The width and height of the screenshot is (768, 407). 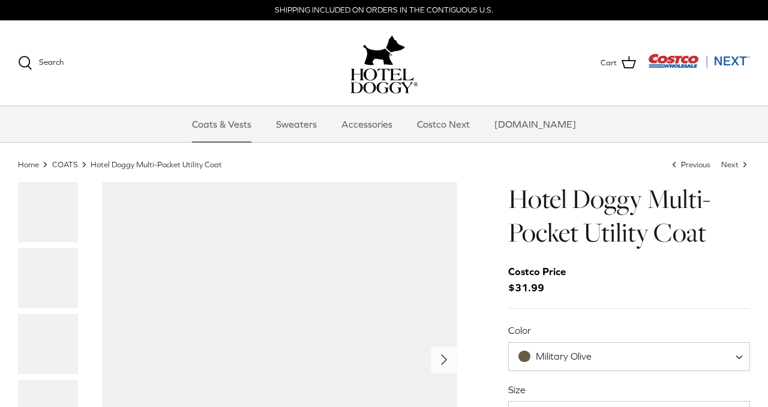 What do you see at coordinates (690, 164) in the screenshot?
I see `a: Previous` at bounding box center [690, 164].